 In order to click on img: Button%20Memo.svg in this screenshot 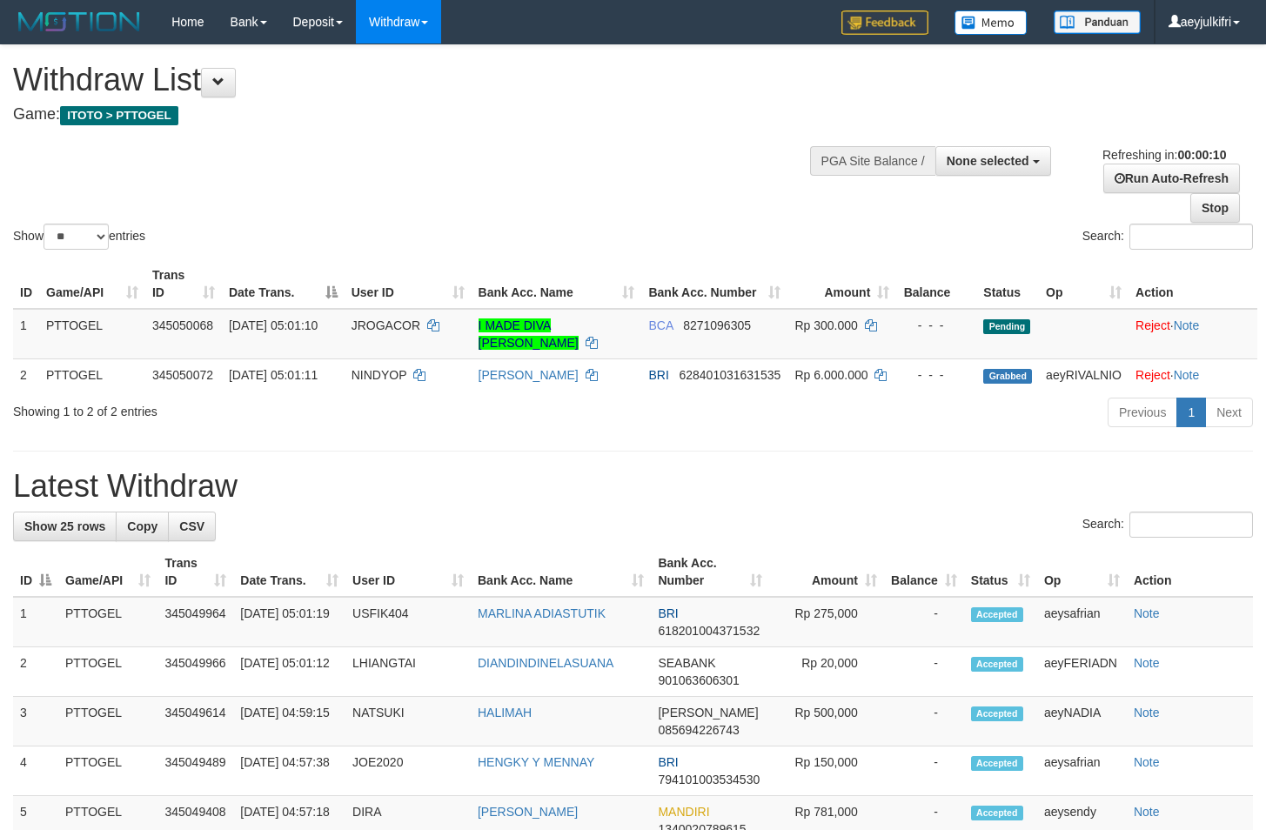, I will do `click(991, 23)`.